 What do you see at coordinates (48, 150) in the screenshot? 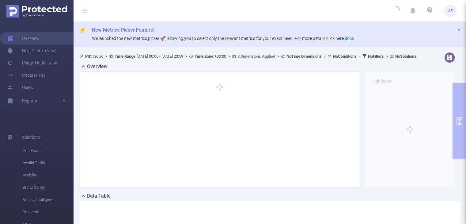
I see `span: Anti-Fraud` at bounding box center [48, 150].